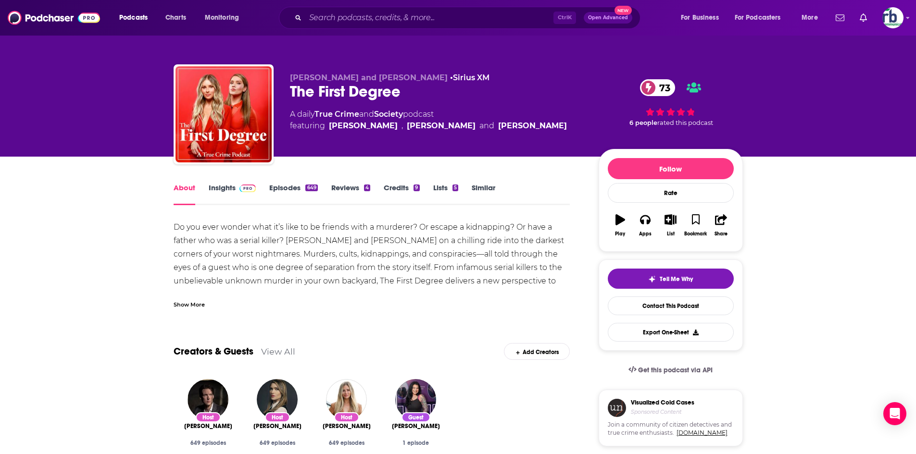  I want to click on a: Sirius XM, so click(471, 77).